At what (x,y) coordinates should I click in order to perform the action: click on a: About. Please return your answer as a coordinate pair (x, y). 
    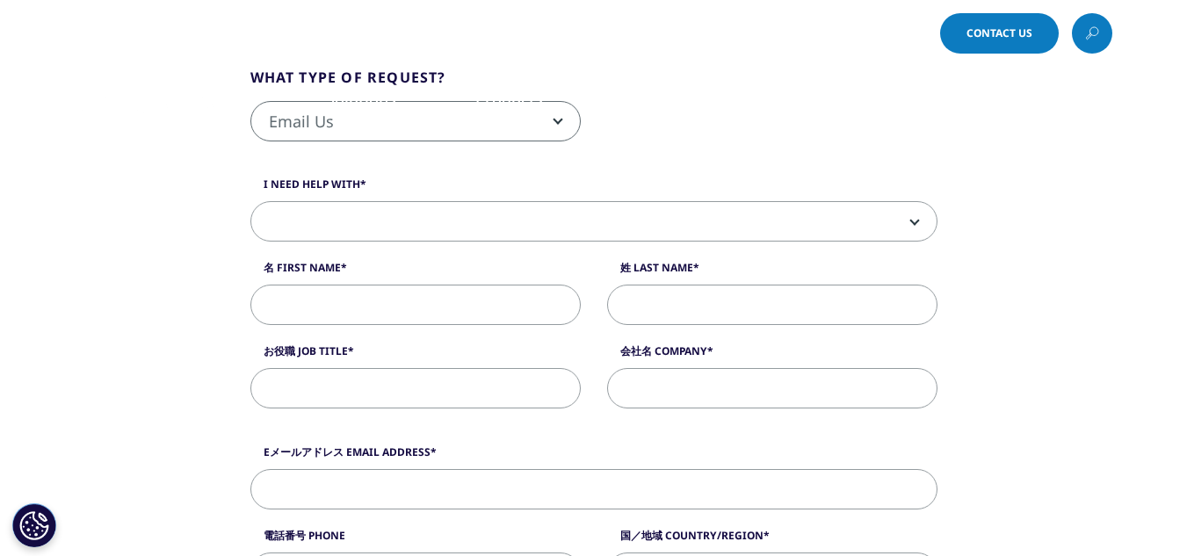
    Looking at the image, I should click on (785, 98).